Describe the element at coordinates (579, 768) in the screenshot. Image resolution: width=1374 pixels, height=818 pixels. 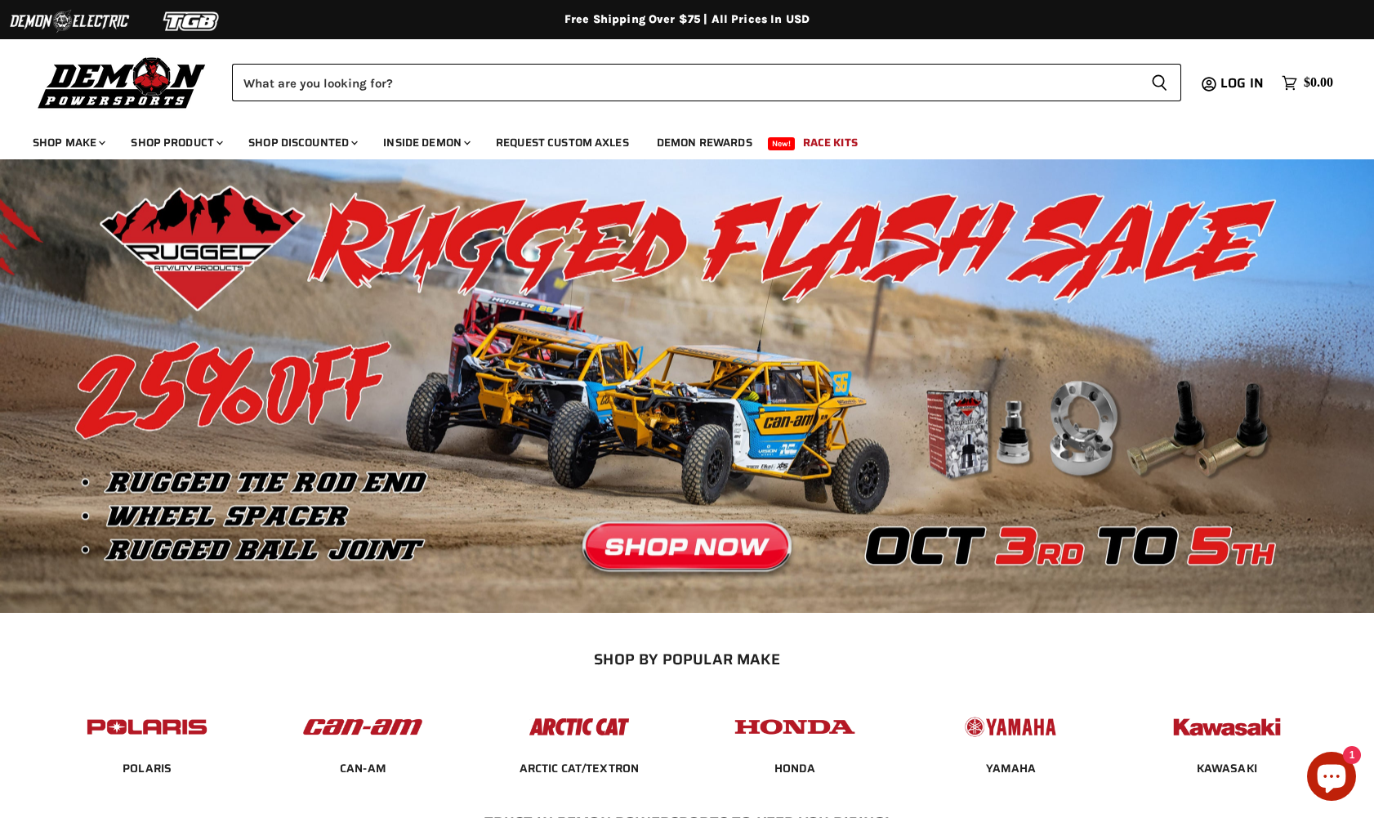
I see `a: ARCTIC CAT/TEXTRON` at that location.